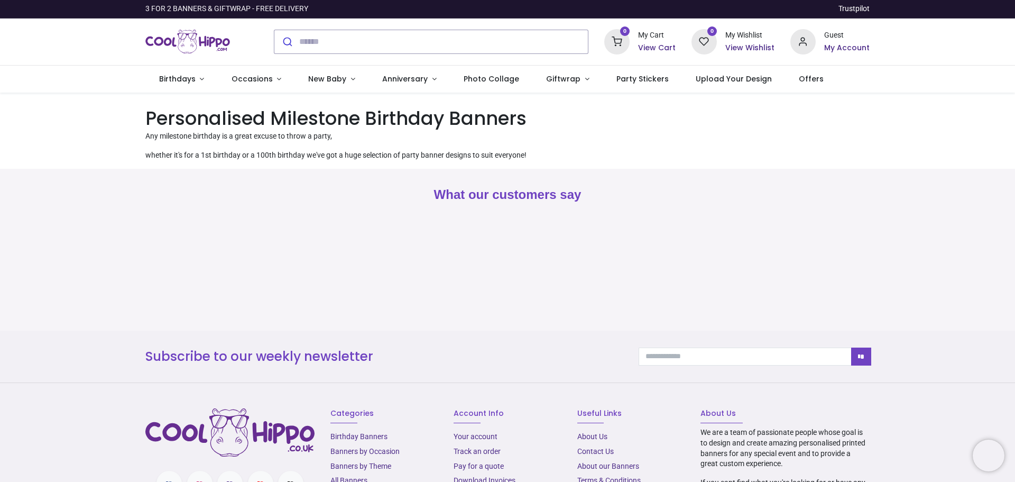  I want to click on h6: Account Info, so click(507, 414).